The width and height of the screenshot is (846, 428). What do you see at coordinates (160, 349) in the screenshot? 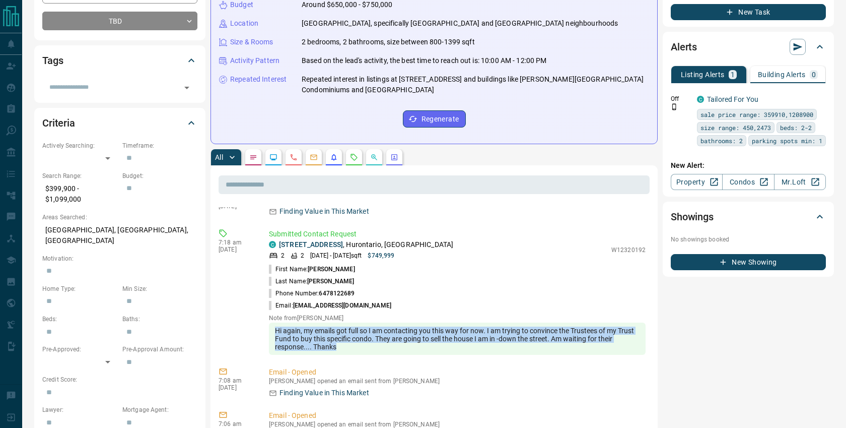
I see `p: Pre-Approval Amount:` at bounding box center [160, 349].